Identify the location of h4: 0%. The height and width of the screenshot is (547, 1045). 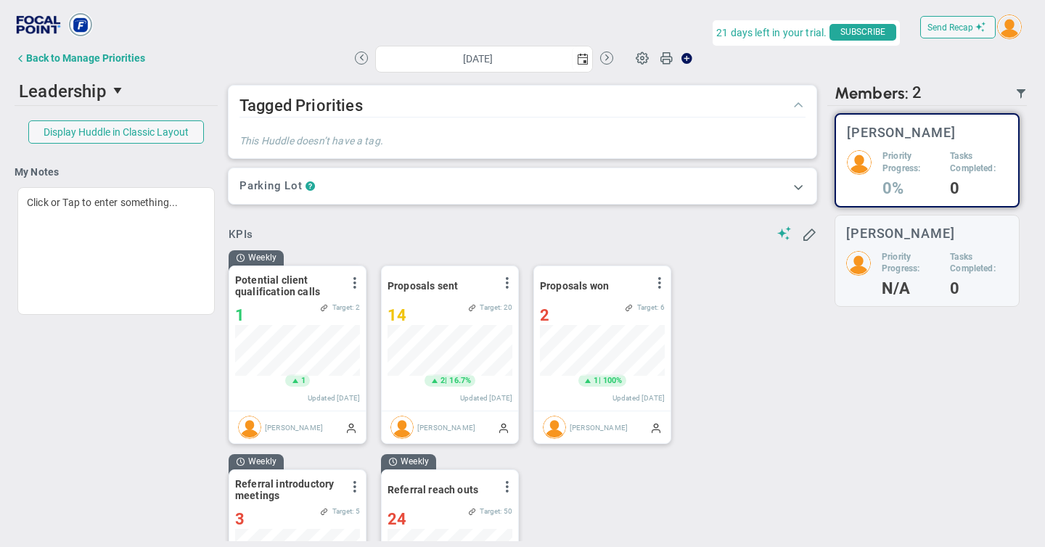
(910, 189).